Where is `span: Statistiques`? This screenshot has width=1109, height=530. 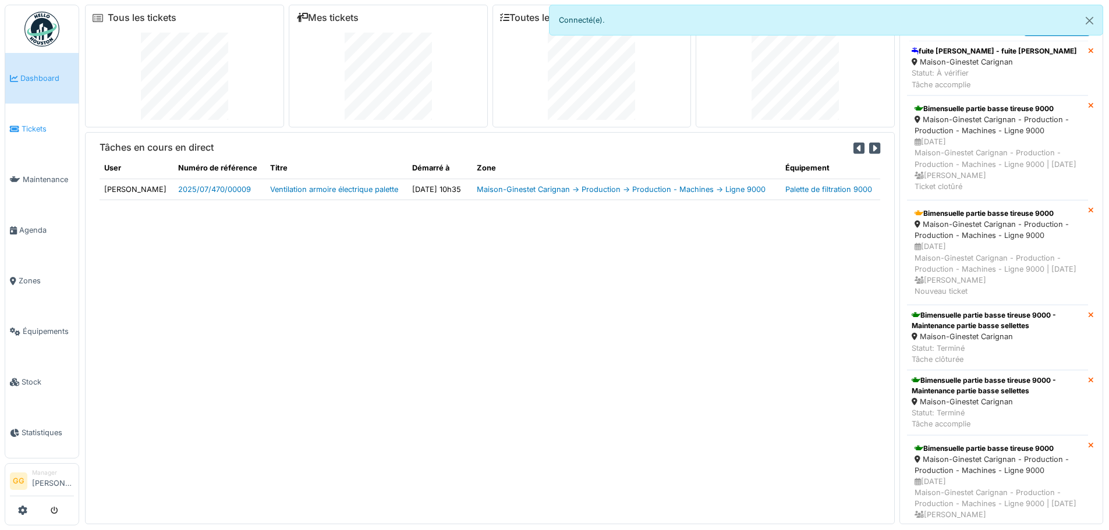 span: Statistiques is located at coordinates (48, 433).